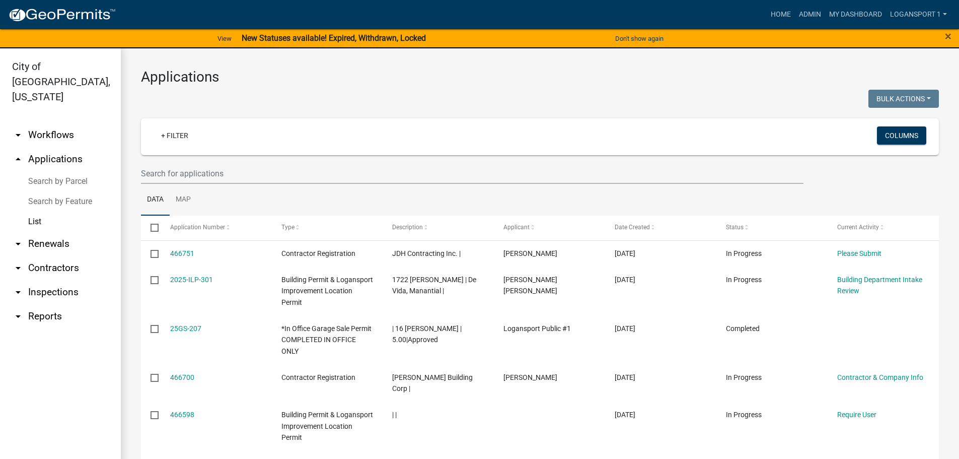 This screenshot has height=459, width=959. Describe the element at coordinates (427, 253) in the screenshot. I see `span: JDH Contracting Inc. |` at that location.